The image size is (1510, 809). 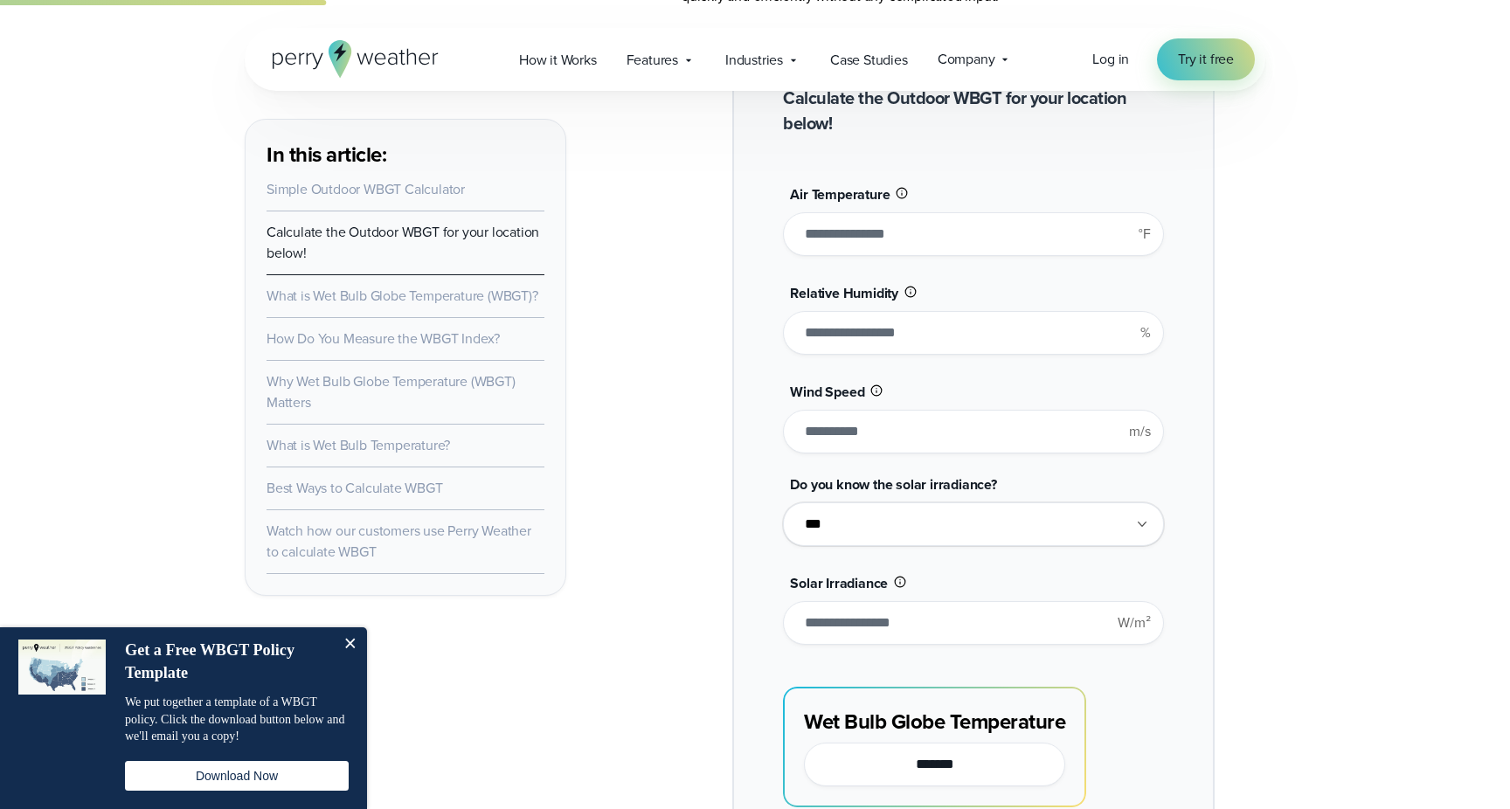 I want to click on span: Solar Irradiance, so click(x=839, y=583).